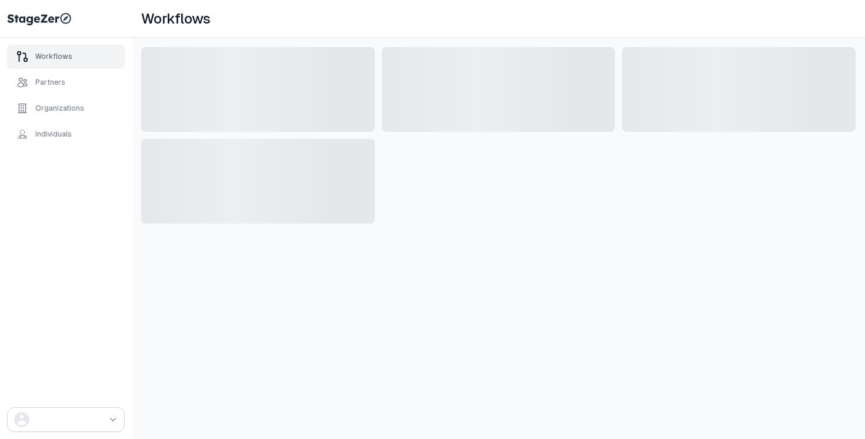 Image resolution: width=865 pixels, height=439 pixels. Describe the element at coordinates (54, 134) in the screenshot. I see `div: Individuals` at that location.